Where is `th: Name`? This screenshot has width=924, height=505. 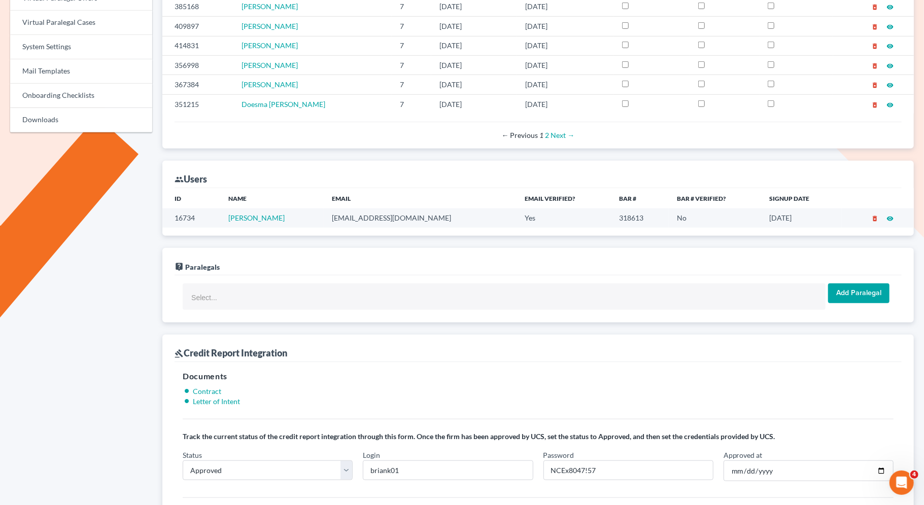
th: Name is located at coordinates (272, 198).